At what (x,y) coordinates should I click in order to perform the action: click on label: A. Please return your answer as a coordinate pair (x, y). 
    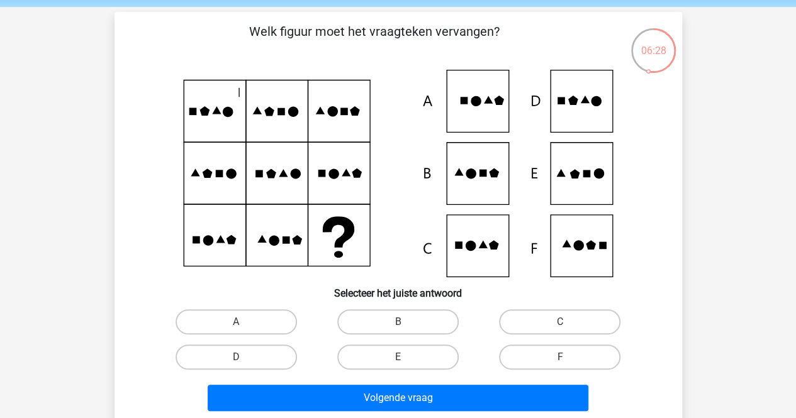
    Looking at the image, I should click on (236, 322).